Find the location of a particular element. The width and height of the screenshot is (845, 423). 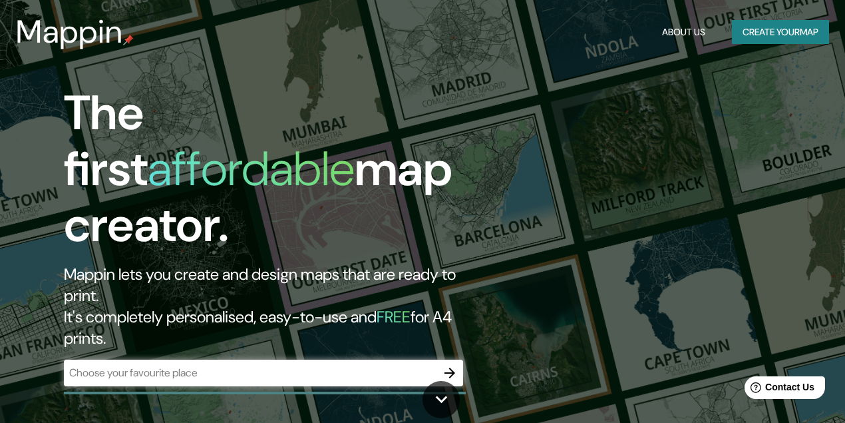

button: Create yourmap is located at coordinates (781, 32).